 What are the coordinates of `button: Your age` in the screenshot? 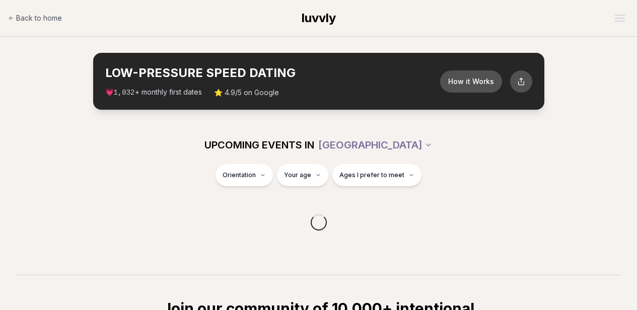 It's located at (303, 175).